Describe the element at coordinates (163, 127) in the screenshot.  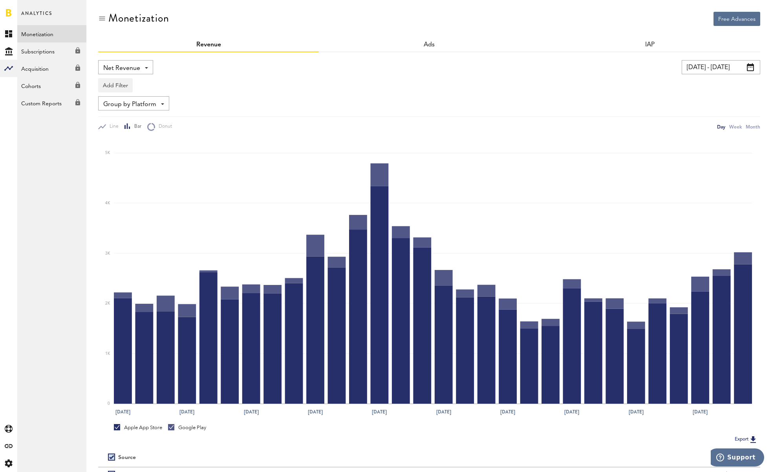
I see `span: Donut` at that location.